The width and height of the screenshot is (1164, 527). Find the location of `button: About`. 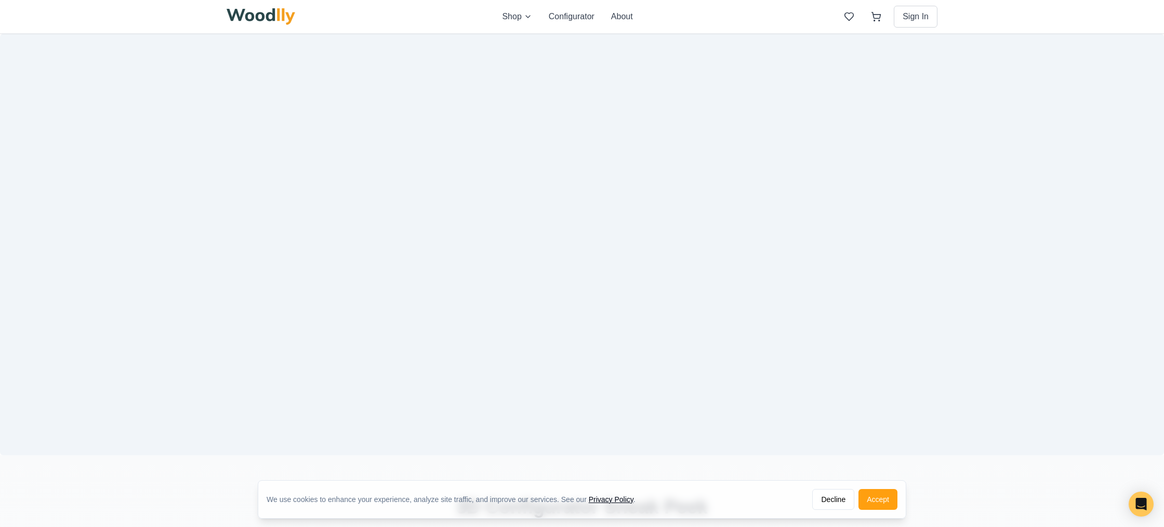

button: About is located at coordinates (622, 17).